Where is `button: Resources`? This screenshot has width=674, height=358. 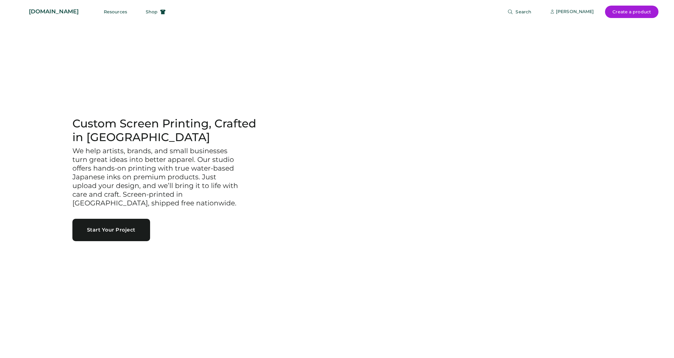 button: Resources is located at coordinates (115, 12).